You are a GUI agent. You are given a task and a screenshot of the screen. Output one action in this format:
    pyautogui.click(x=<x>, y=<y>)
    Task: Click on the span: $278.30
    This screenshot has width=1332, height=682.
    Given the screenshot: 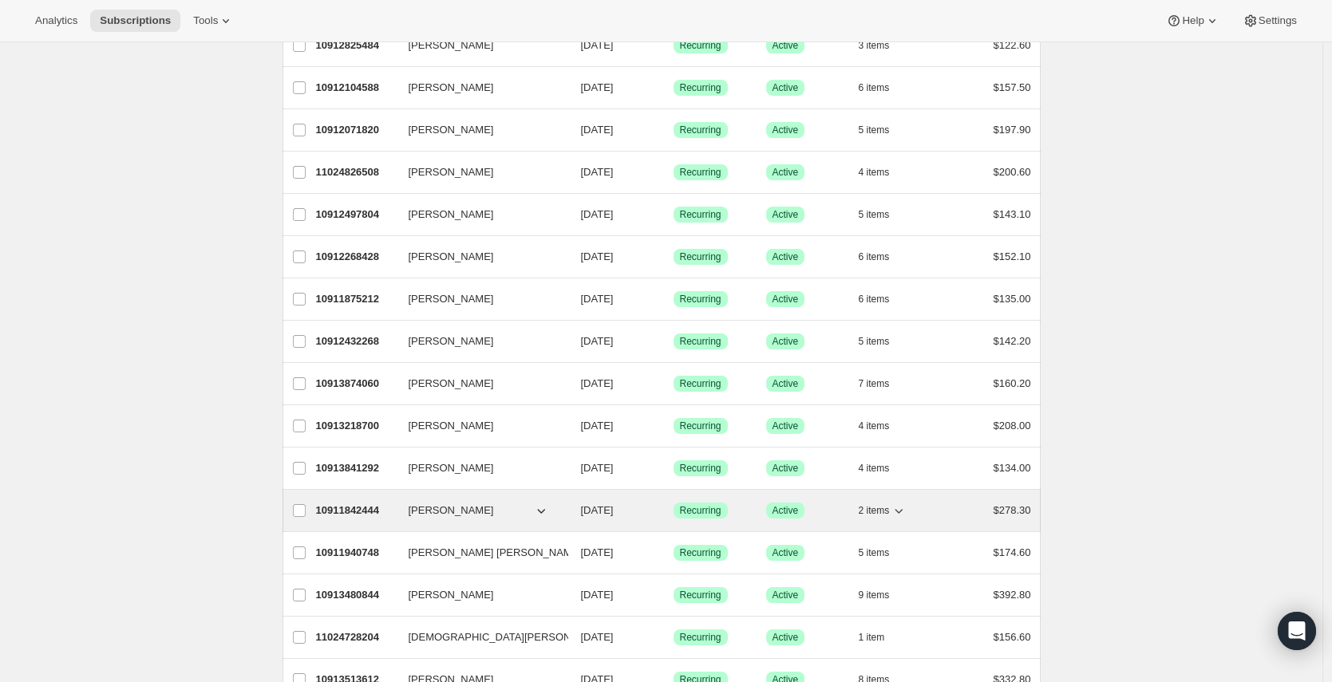 What is the action you would take?
    pyautogui.click(x=1012, y=510)
    